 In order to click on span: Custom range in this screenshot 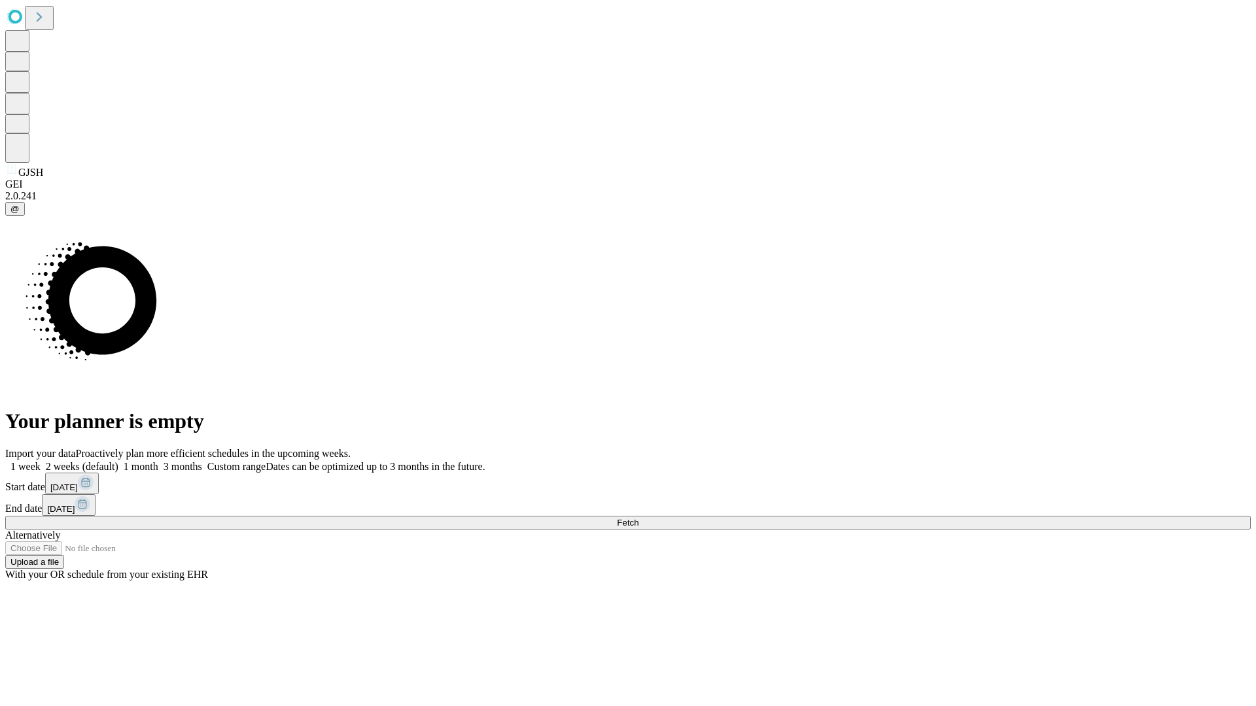, I will do `click(236, 466)`.